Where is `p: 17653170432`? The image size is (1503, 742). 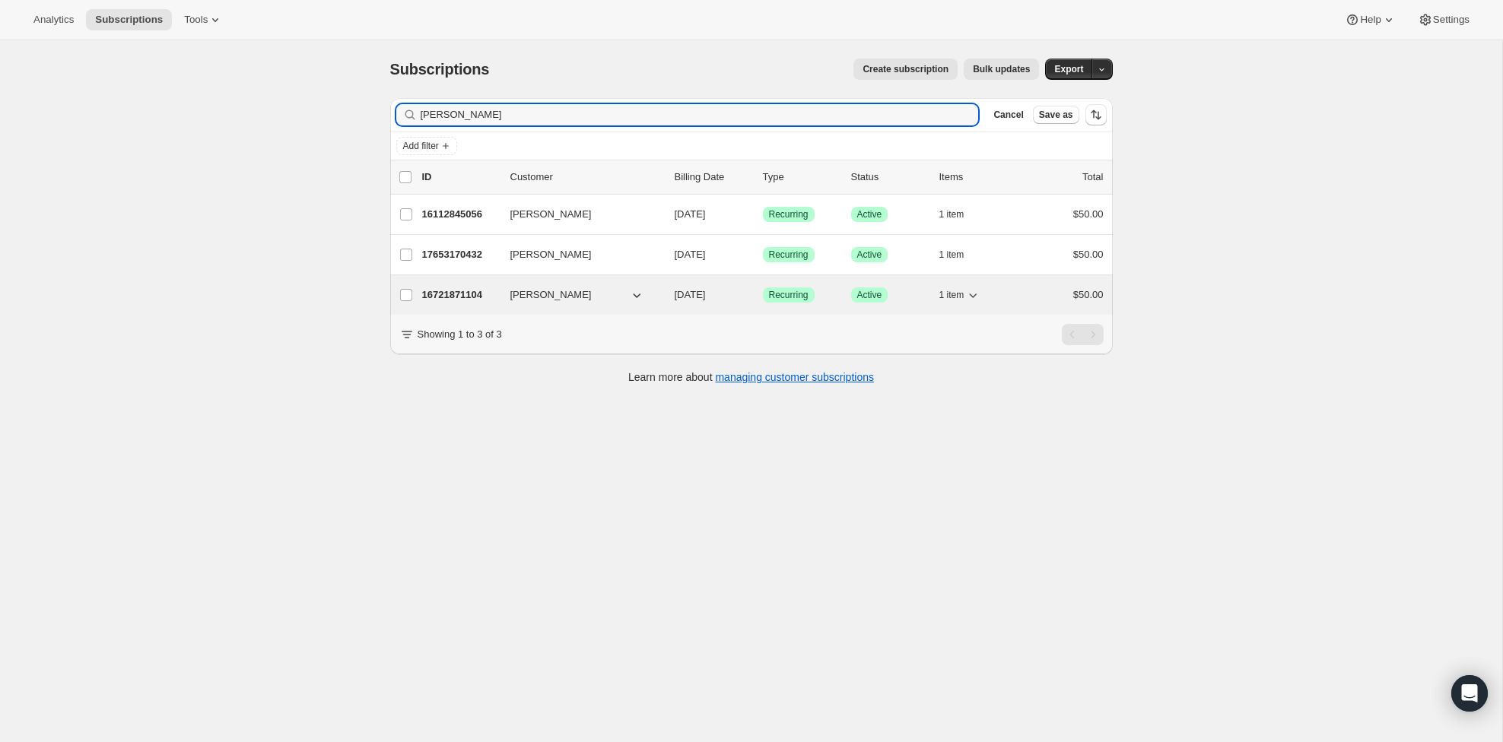
p: 17653170432 is located at coordinates (460, 255).